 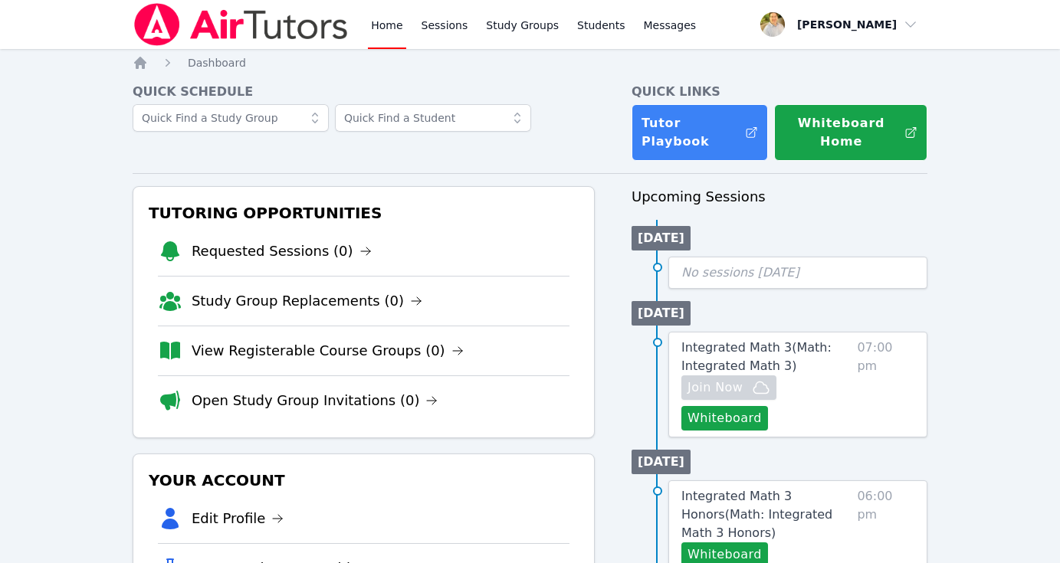 What do you see at coordinates (766, 357) in the screenshot?
I see `a: Integrated Math 3(Math: Integrated Math 3)` at bounding box center [766, 357].